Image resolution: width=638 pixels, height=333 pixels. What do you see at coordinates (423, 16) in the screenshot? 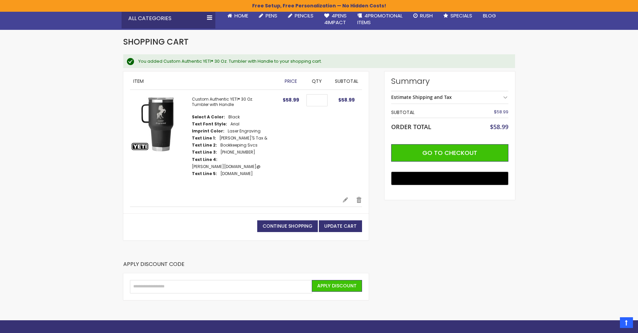
I see `a: Rush` at bounding box center [423, 16].